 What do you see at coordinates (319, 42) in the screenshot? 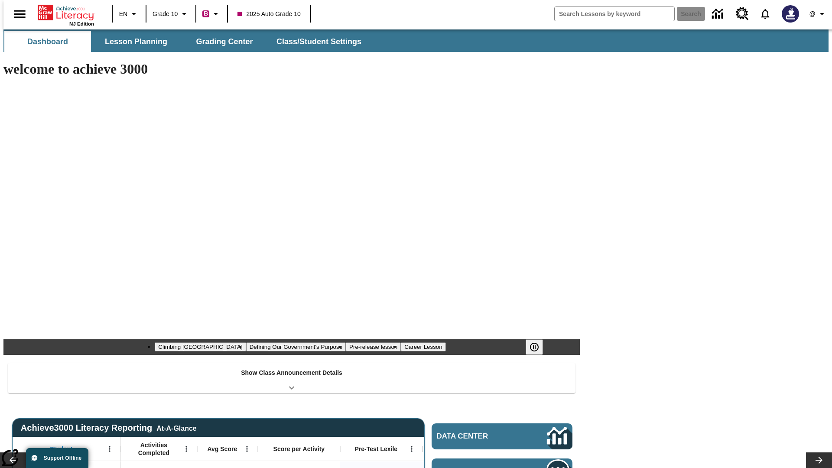
I see `span: Class/Student Settings` at bounding box center [319, 42].